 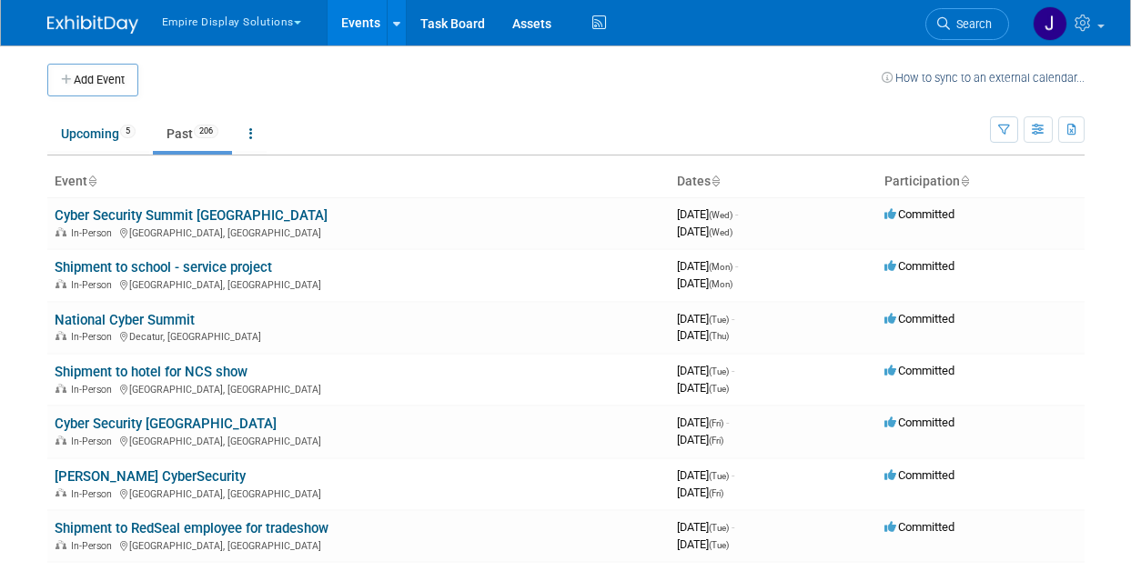 I want to click on a: Sort by Event Name, so click(x=92, y=181).